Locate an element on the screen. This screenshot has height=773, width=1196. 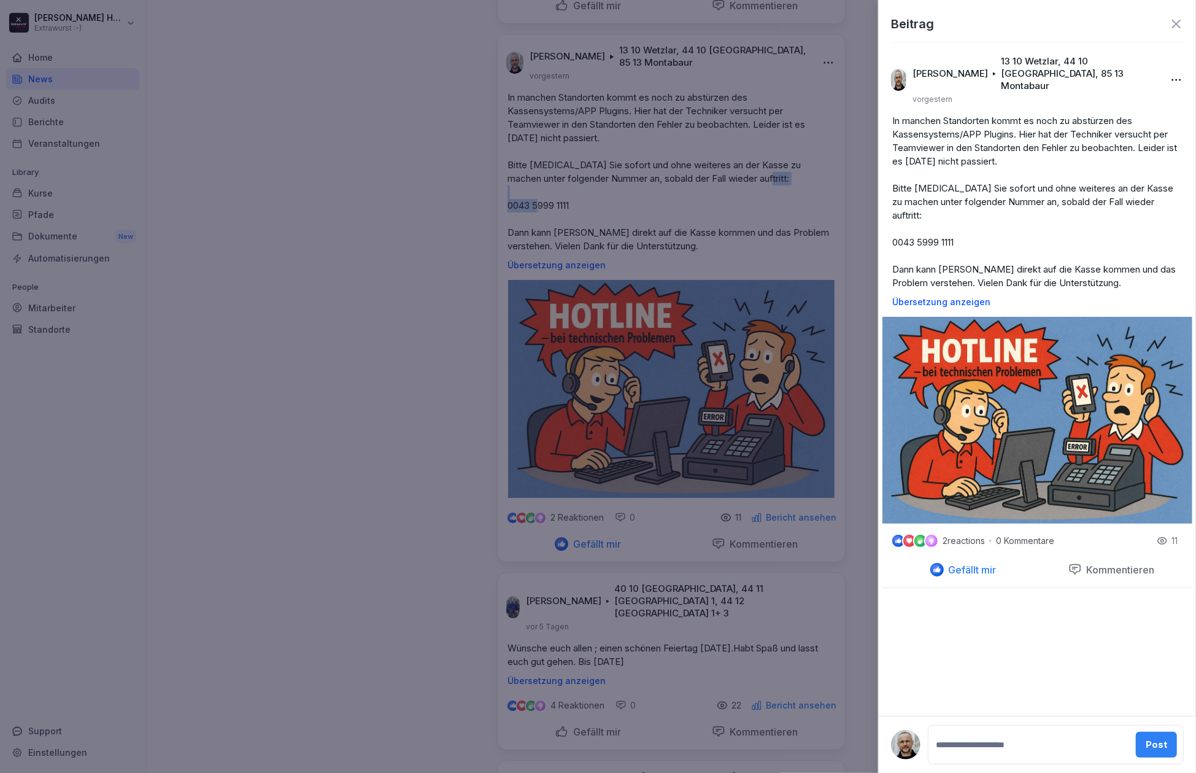
div: Post is located at coordinates (1156, 744).